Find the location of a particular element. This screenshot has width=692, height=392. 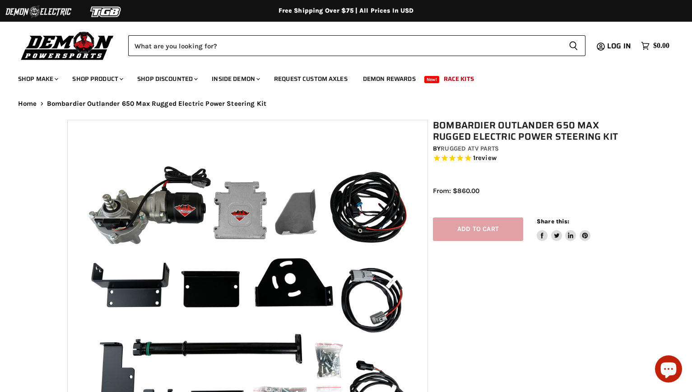

span: 1 reviews is located at coordinates (485, 158).